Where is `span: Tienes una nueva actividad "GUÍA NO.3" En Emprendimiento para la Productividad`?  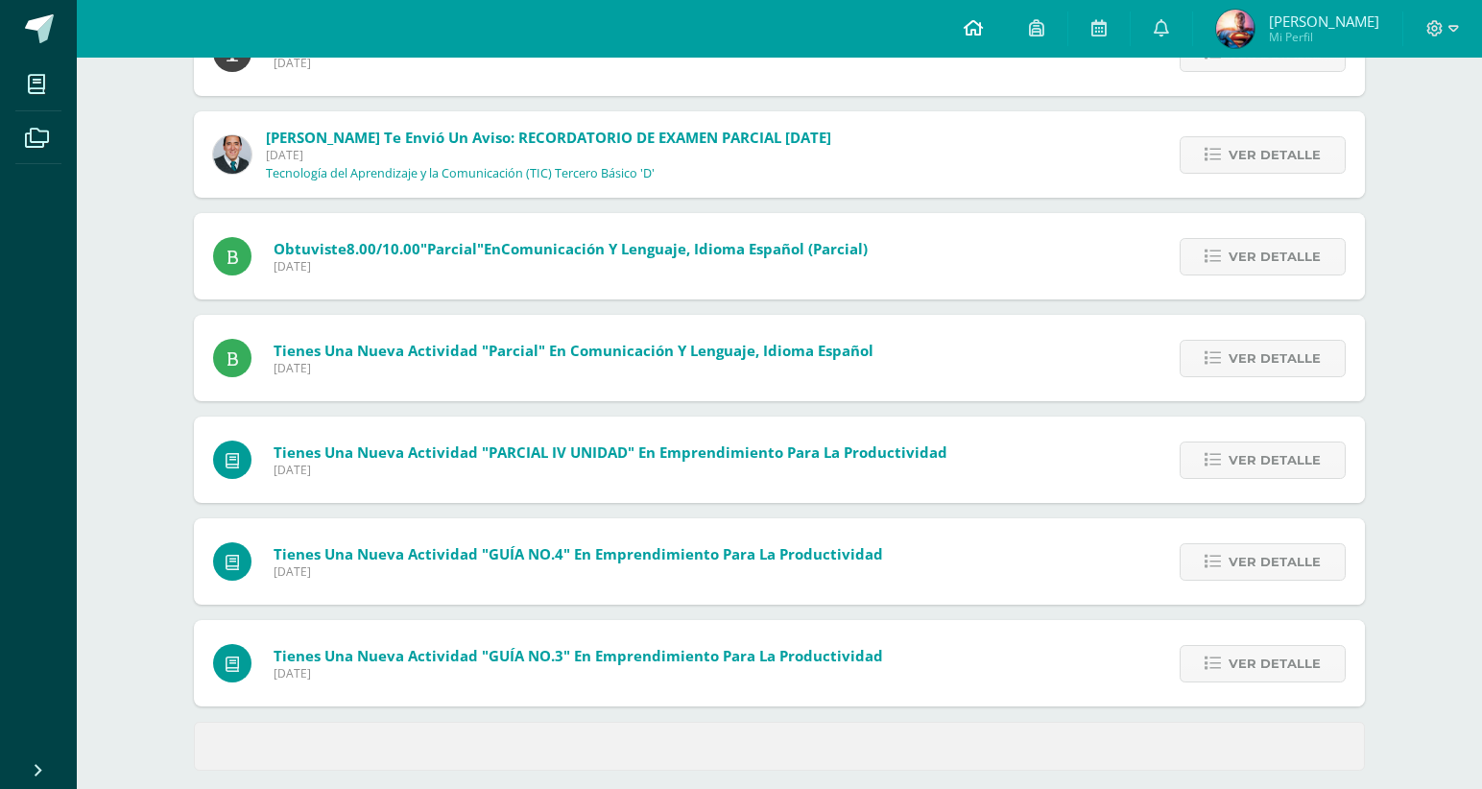 span: Tienes una nueva actividad "GUÍA NO.3" En Emprendimiento para la Productividad is located at coordinates (578, 656).